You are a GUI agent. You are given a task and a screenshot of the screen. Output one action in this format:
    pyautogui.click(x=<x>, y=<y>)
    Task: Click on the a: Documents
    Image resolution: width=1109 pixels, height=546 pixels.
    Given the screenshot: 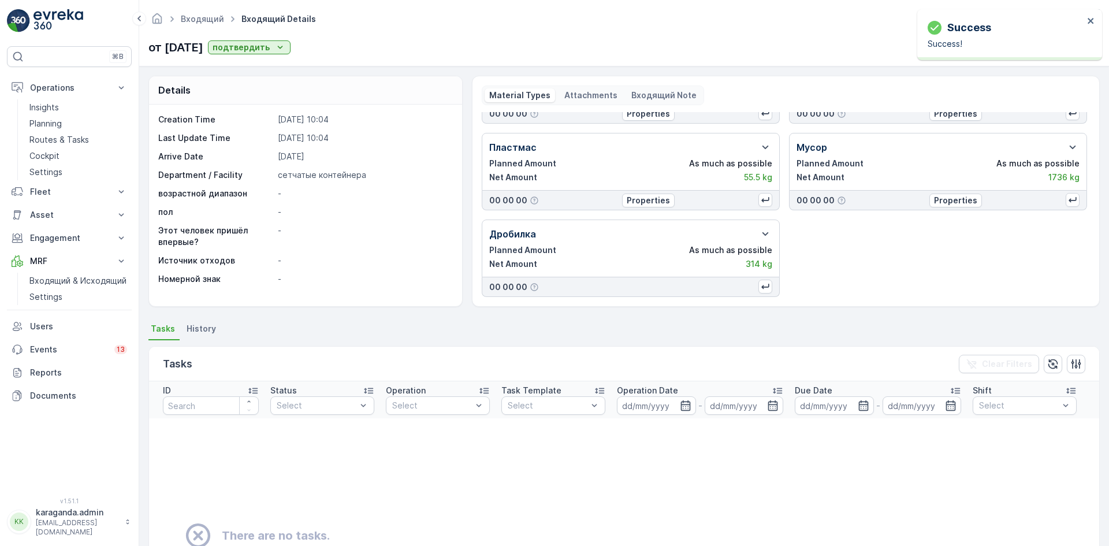 What is the action you would take?
    pyautogui.click(x=69, y=396)
    